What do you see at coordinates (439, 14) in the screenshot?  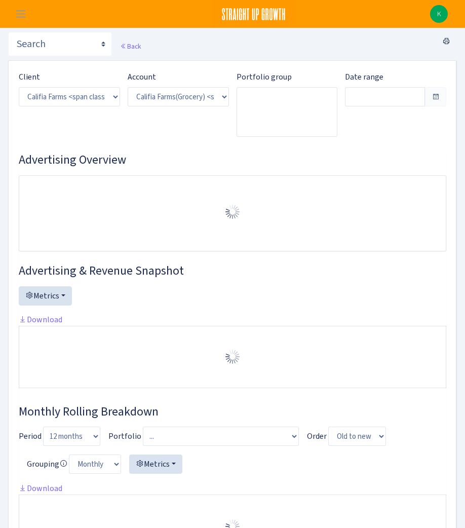 I see `img: Kevin Mitchell` at bounding box center [439, 14].